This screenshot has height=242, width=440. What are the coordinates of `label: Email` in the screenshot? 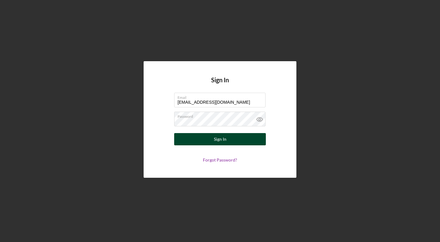 It's located at (222, 96).